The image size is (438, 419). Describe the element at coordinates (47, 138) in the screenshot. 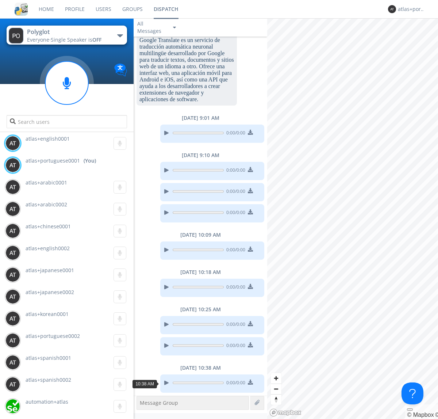

I see `span: atlas+english0001` at that location.